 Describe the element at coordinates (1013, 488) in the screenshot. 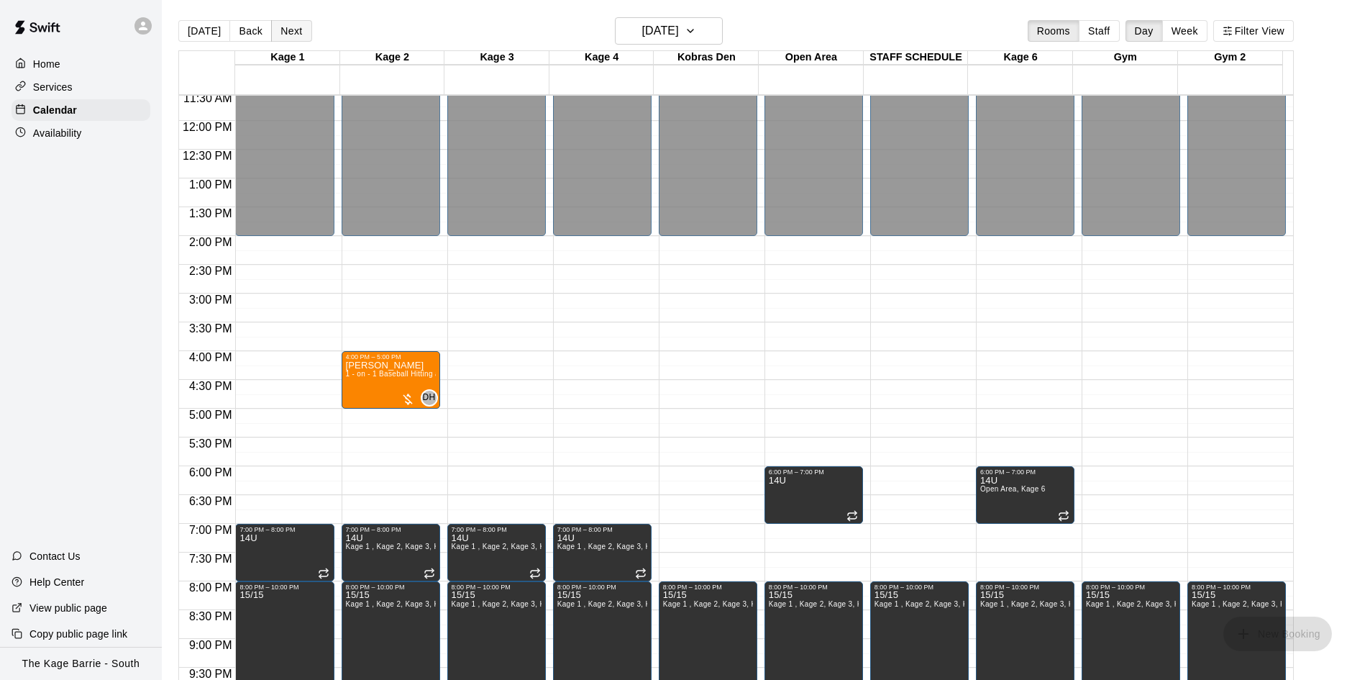

I see `span: Open Area, Kage 6` at that location.